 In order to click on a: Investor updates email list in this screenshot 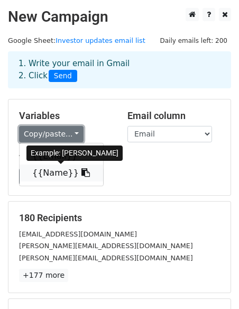, I will do `click(101, 40)`.